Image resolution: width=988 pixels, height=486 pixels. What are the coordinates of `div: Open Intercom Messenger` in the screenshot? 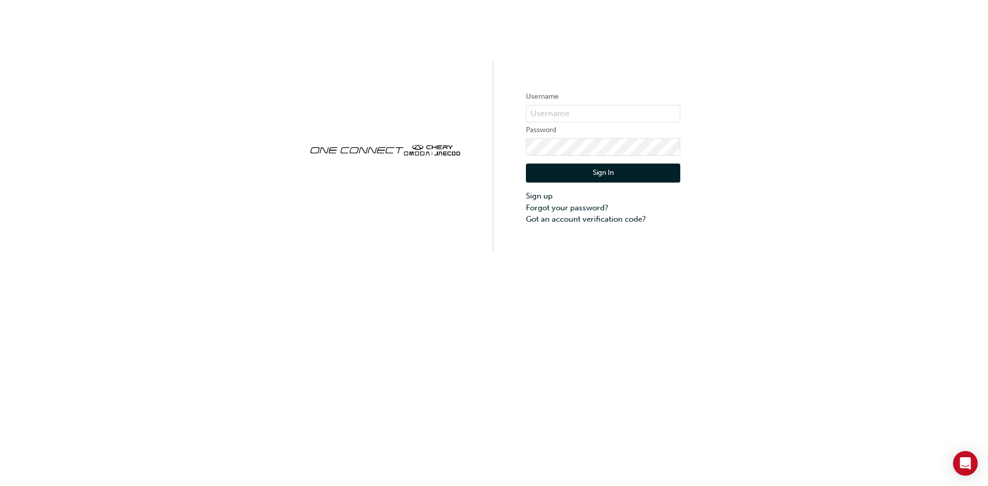 It's located at (965, 463).